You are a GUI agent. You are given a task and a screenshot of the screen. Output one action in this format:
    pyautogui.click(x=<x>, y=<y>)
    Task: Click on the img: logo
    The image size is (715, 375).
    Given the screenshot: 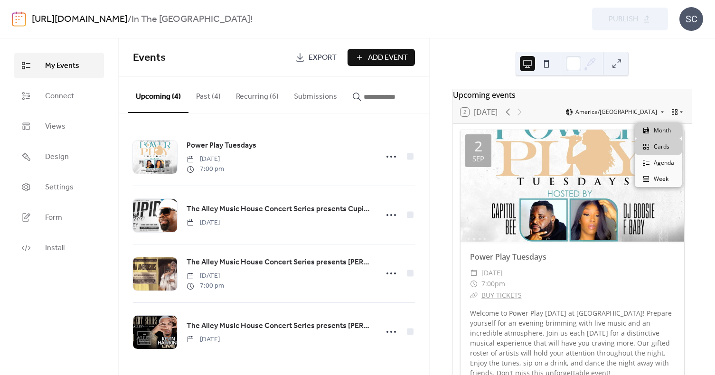 What is the action you would take?
    pyautogui.click(x=19, y=19)
    